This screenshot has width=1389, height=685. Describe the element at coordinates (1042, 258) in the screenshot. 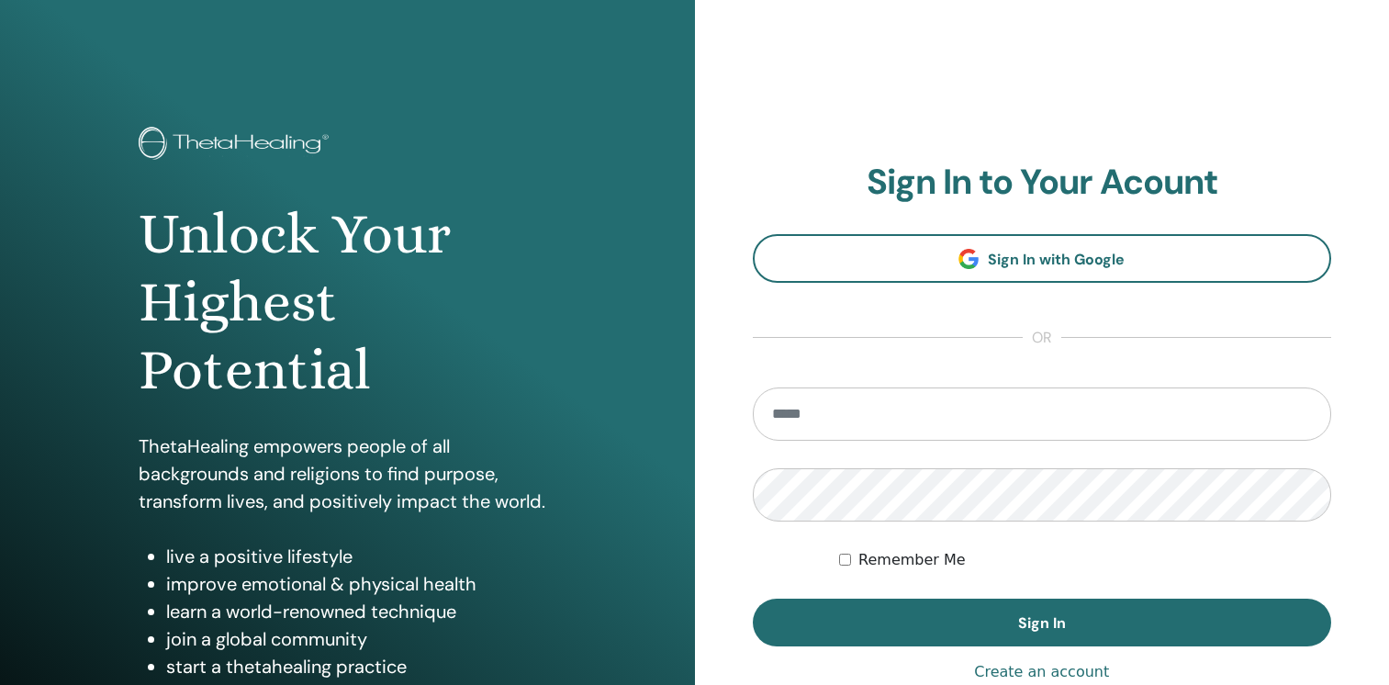

I see `a: Sign In with Google` at that location.